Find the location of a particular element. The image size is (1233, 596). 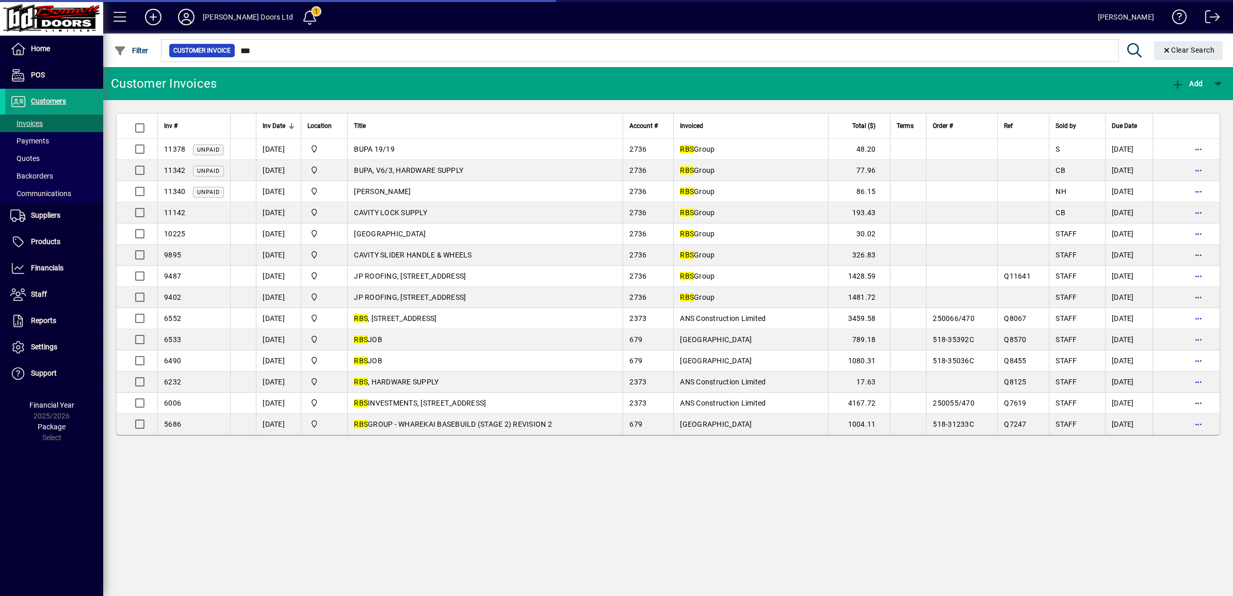

span: 518-35392C is located at coordinates (953, 339).